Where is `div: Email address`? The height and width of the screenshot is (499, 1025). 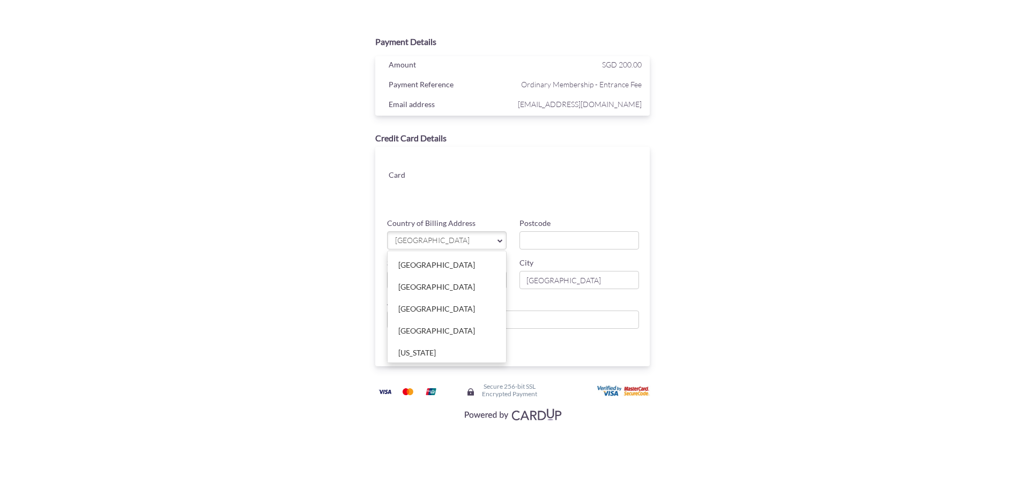
div: Email address is located at coordinates (447, 106).